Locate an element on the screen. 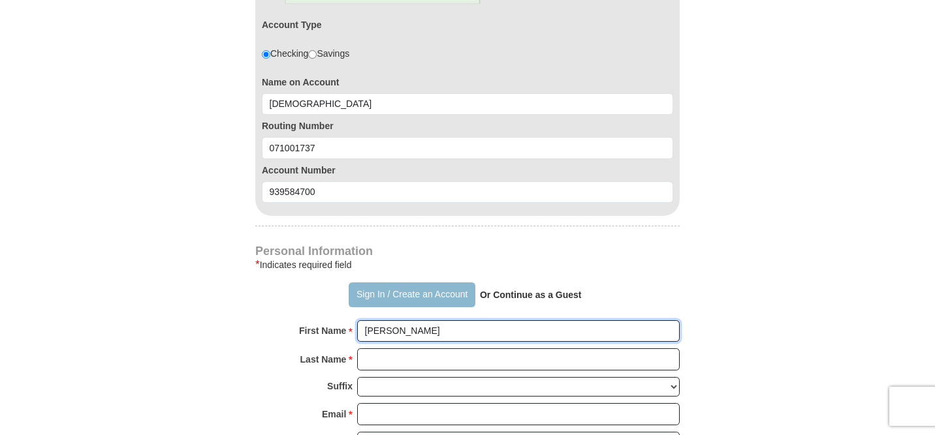 Image resolution: width=935 pixels, height=435 pixels. label: Name on Account is located at coordinates (467, 82).